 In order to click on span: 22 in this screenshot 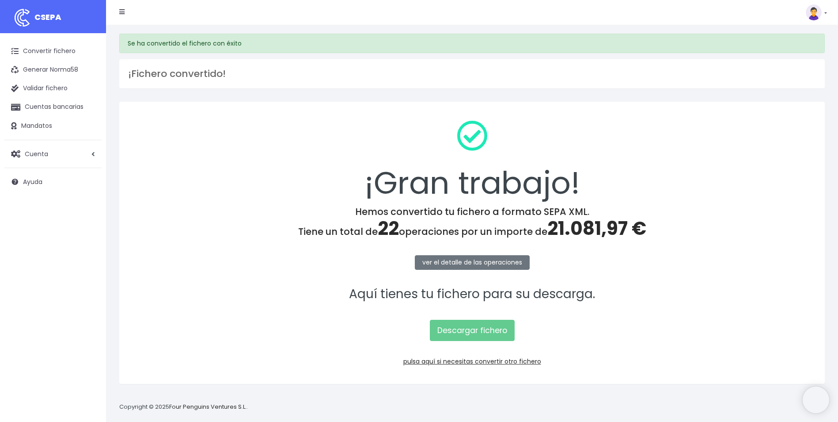, I will do `click(388, 228)`.